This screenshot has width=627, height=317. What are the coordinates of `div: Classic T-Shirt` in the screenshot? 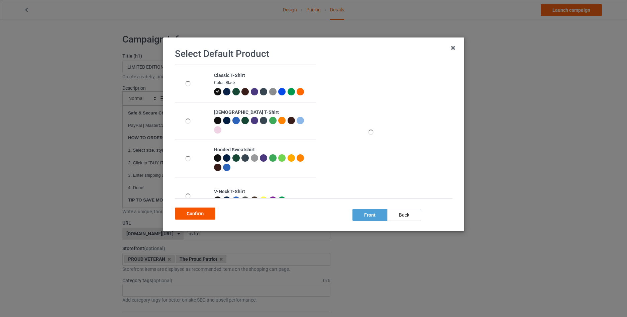 It's located at (263, 76).